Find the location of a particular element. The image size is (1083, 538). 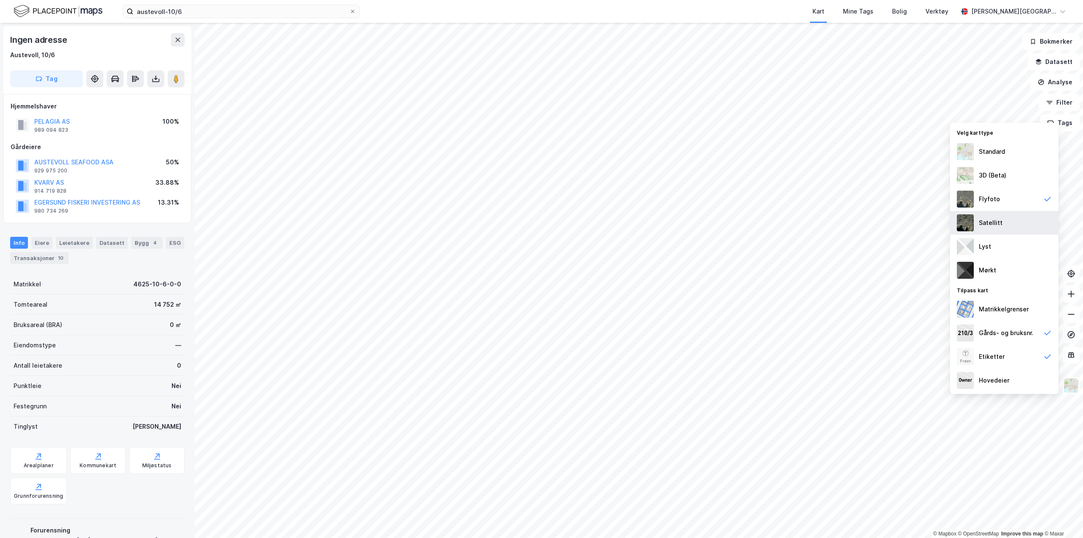

div: Festegrunn is located at coordinates (30, 406).